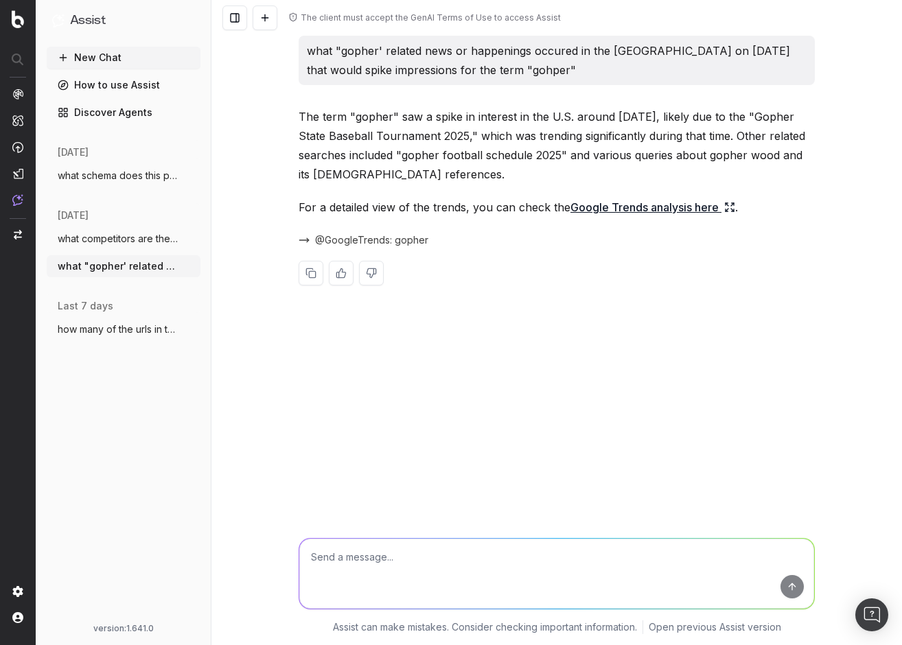 The image size is (902, 645). What do you see at coordinates (124, 330) in the screenshot?
I see `button: how many of the urls in this list have b` at bounding box center [124, 330].